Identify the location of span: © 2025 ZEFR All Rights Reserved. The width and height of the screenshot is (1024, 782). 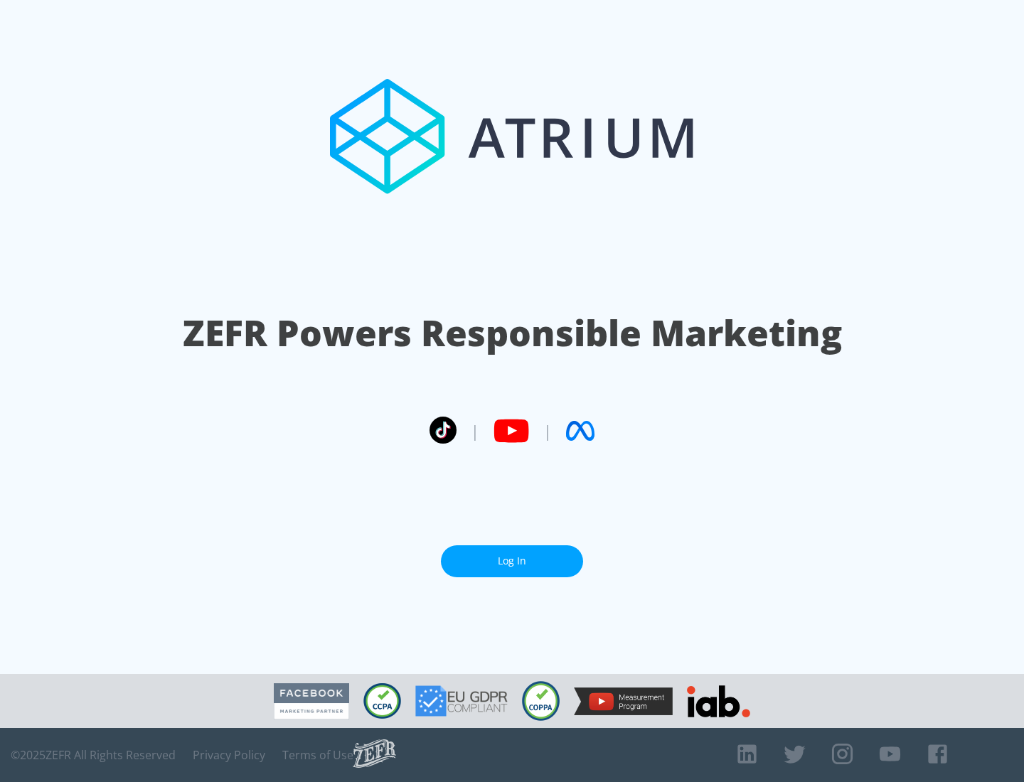
(93, 755).